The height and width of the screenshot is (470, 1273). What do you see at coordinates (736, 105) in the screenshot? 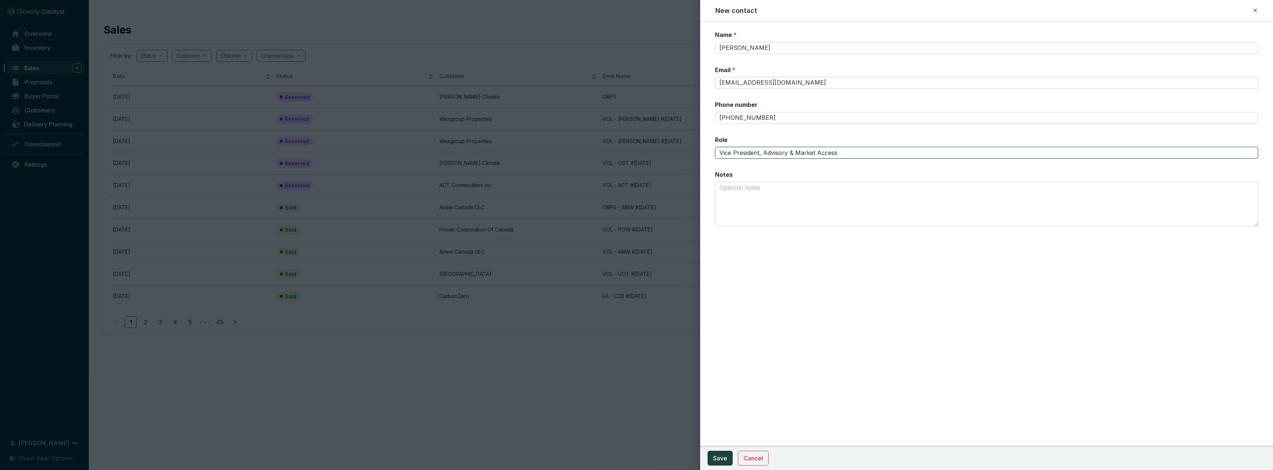
I see `label: Phone number` at bounding box center [736, 105].